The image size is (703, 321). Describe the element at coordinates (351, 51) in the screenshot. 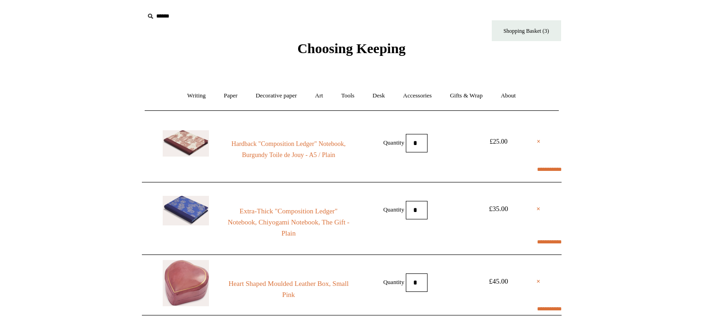

I see `a: Choosing Keeping` at that location.